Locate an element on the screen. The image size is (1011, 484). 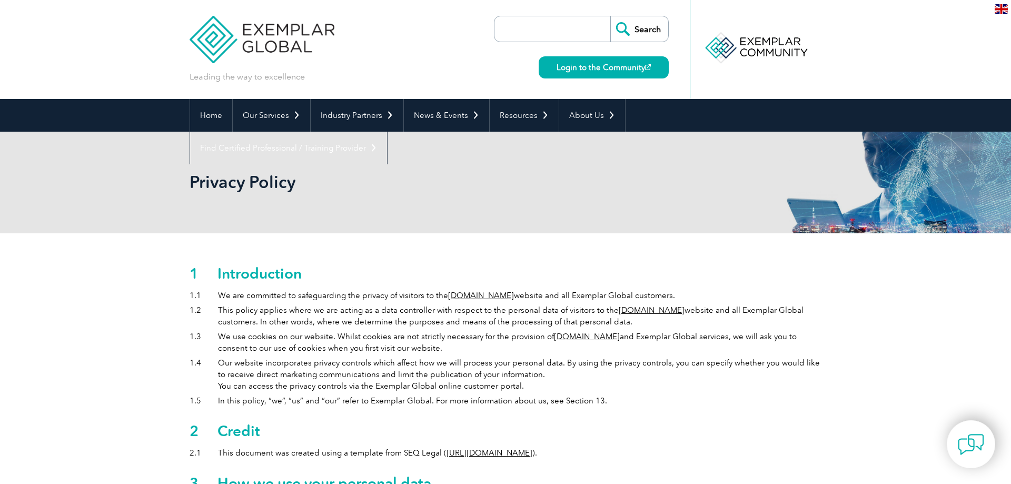
a: Find Certified Professional / Training Provider is located at coordinates (288, 148).